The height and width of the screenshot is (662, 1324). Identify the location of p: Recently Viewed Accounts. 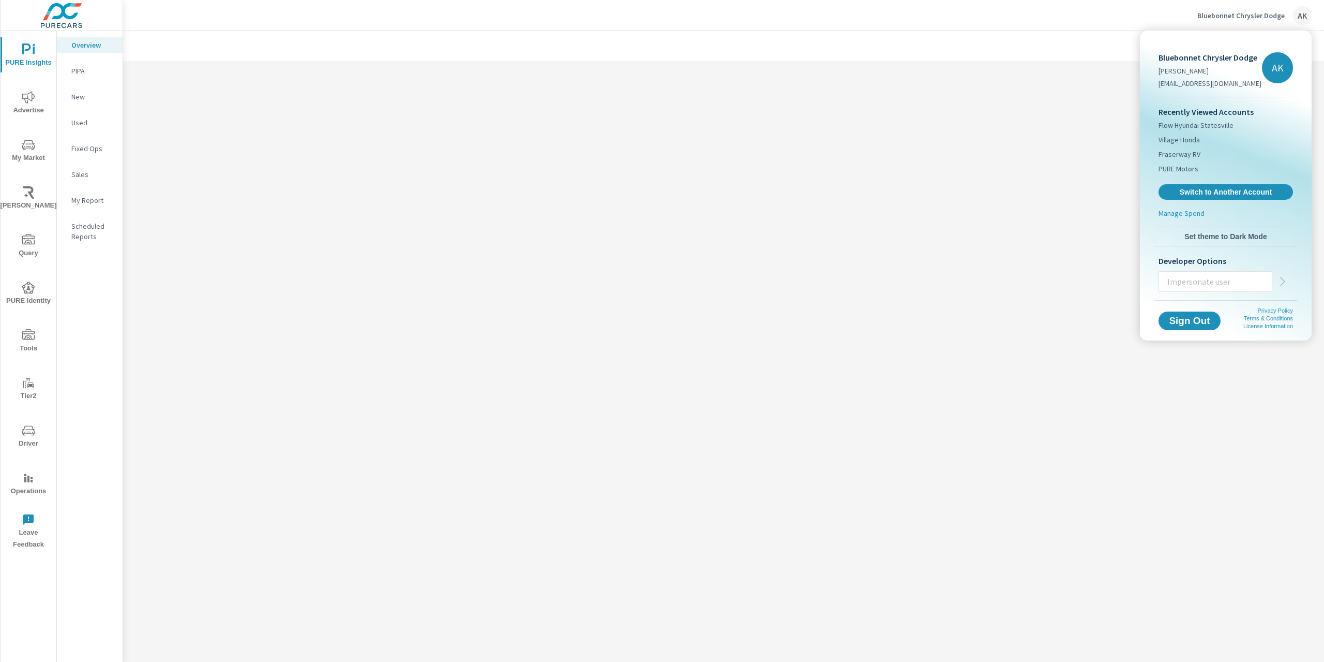
(1226, 112).